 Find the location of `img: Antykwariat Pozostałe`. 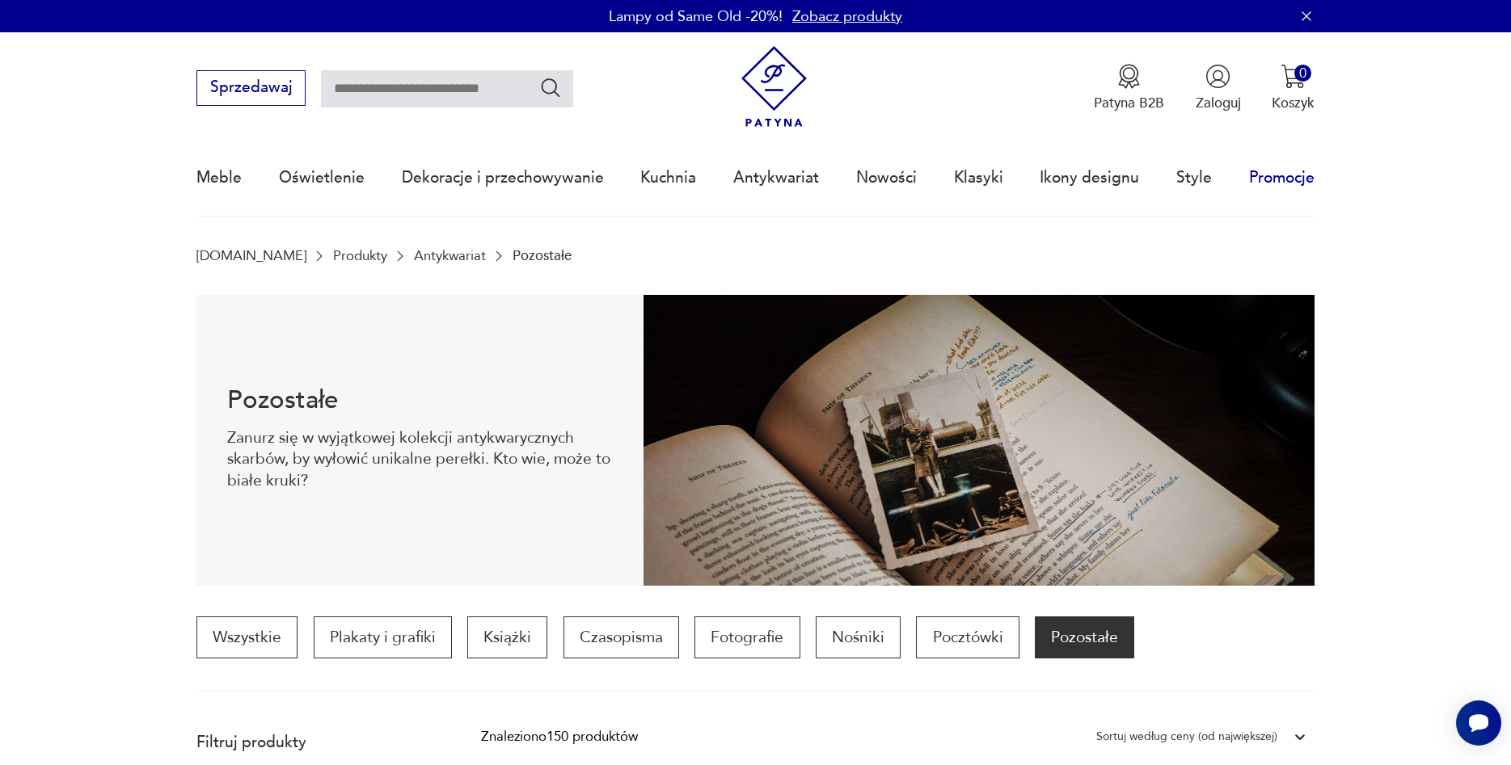

img: Antykwariat Pozostałe is located at coordinates (979, 440).